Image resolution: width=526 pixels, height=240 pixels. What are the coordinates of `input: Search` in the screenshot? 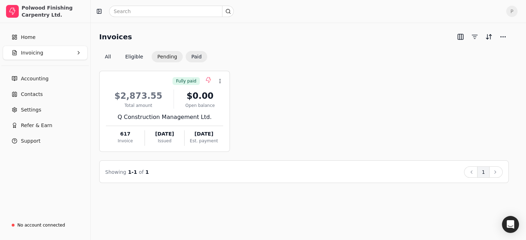 It's located at (171, 11).